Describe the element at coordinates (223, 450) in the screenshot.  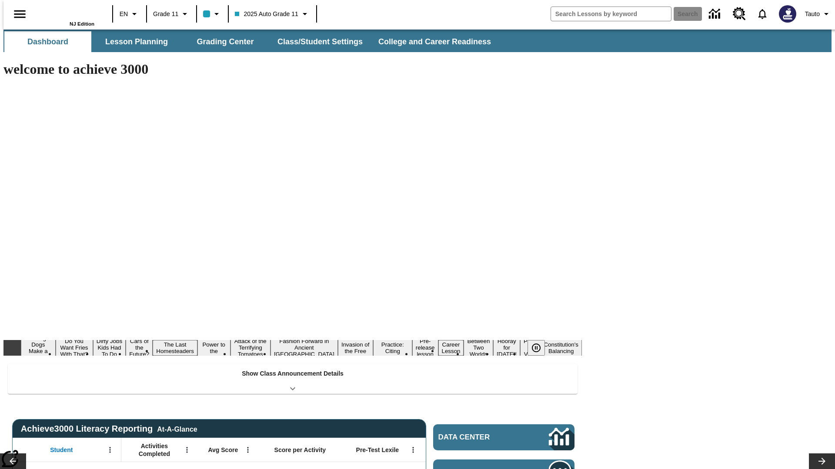
I see `span: Avg Score` at that location.